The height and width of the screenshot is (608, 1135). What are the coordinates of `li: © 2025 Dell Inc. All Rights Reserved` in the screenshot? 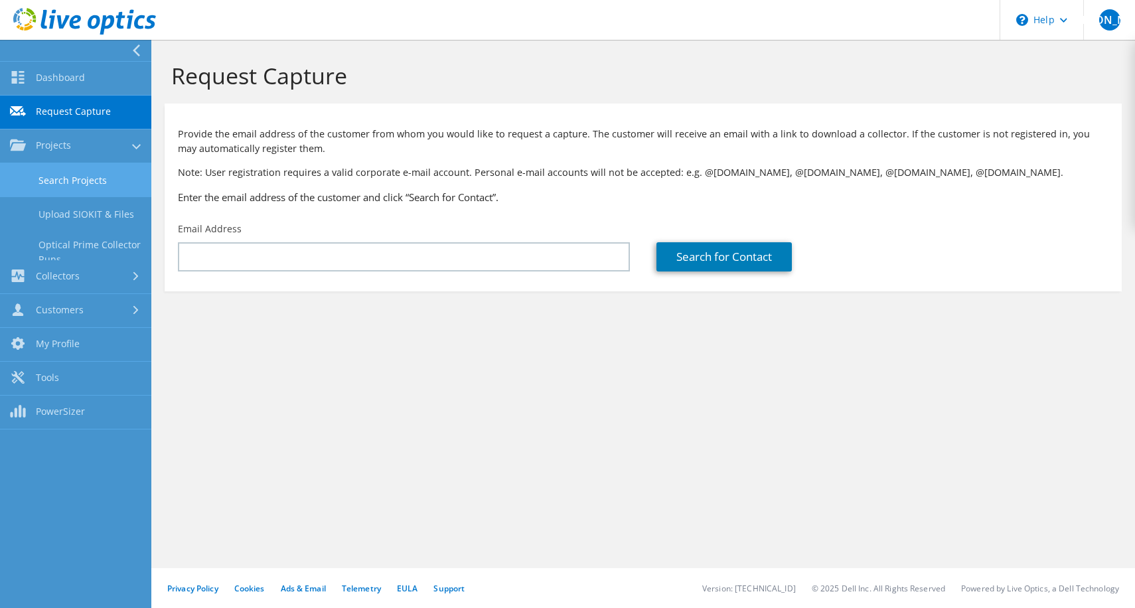 It's located at (878, 588).